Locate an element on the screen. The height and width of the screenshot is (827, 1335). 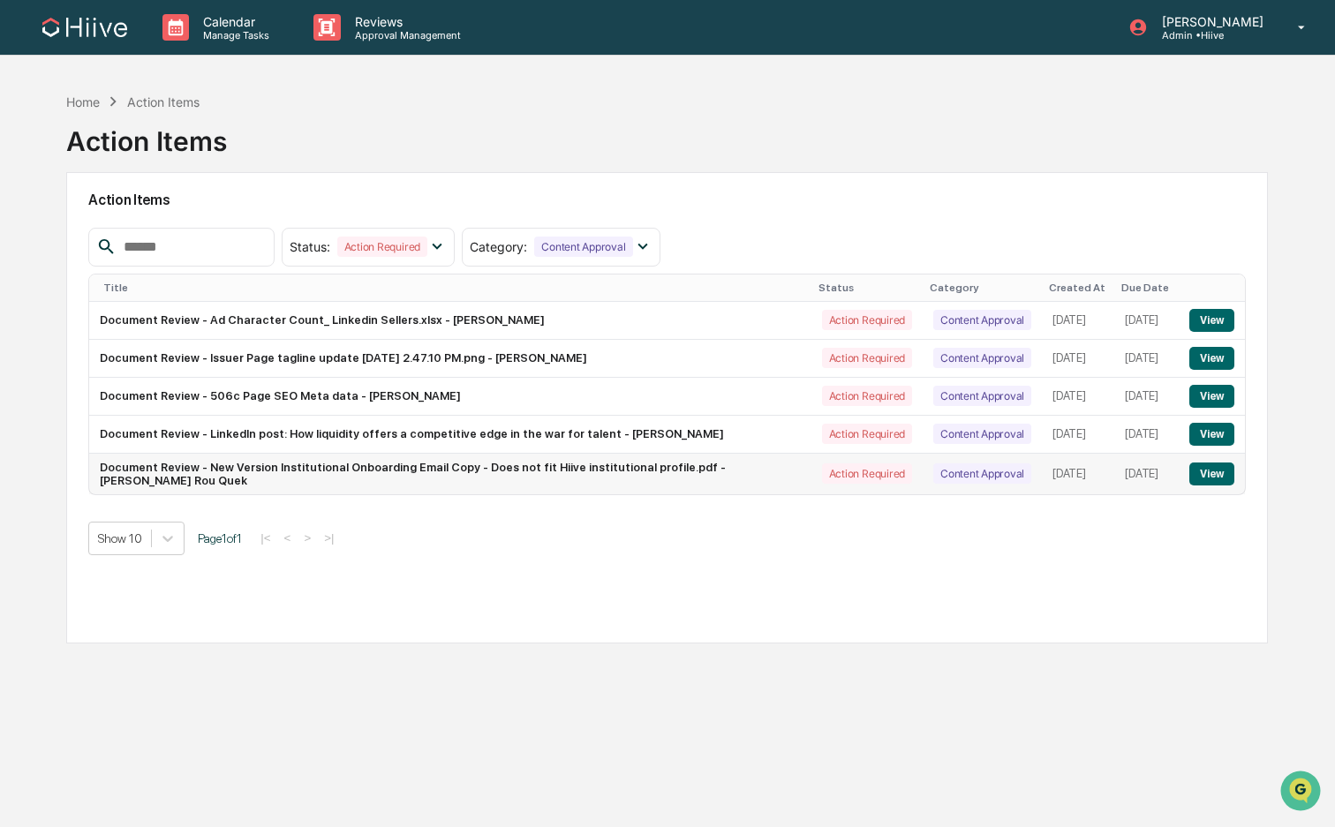
span: Status : is located at coordinates (310, 246).